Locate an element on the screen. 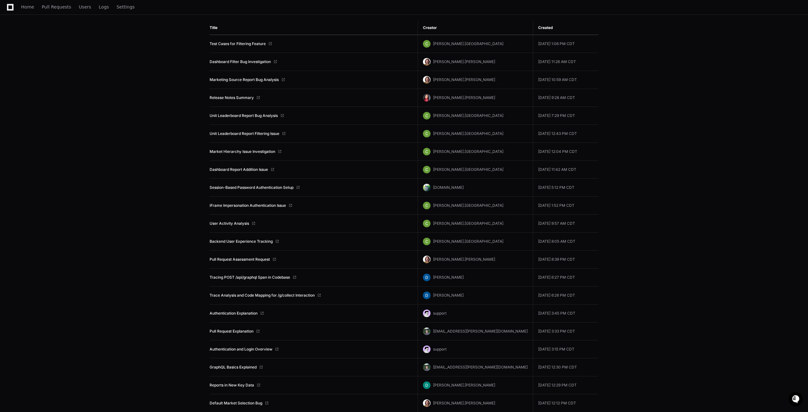  a: Session-Based Password Authentication Setup is located at coordinates (252, 188).